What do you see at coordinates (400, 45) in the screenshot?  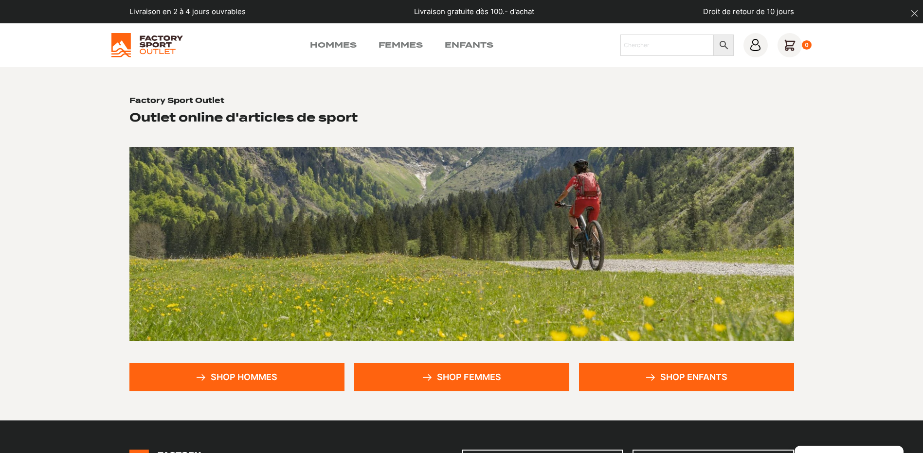 I see `a: Femmes` at bounding box center [400, 45].